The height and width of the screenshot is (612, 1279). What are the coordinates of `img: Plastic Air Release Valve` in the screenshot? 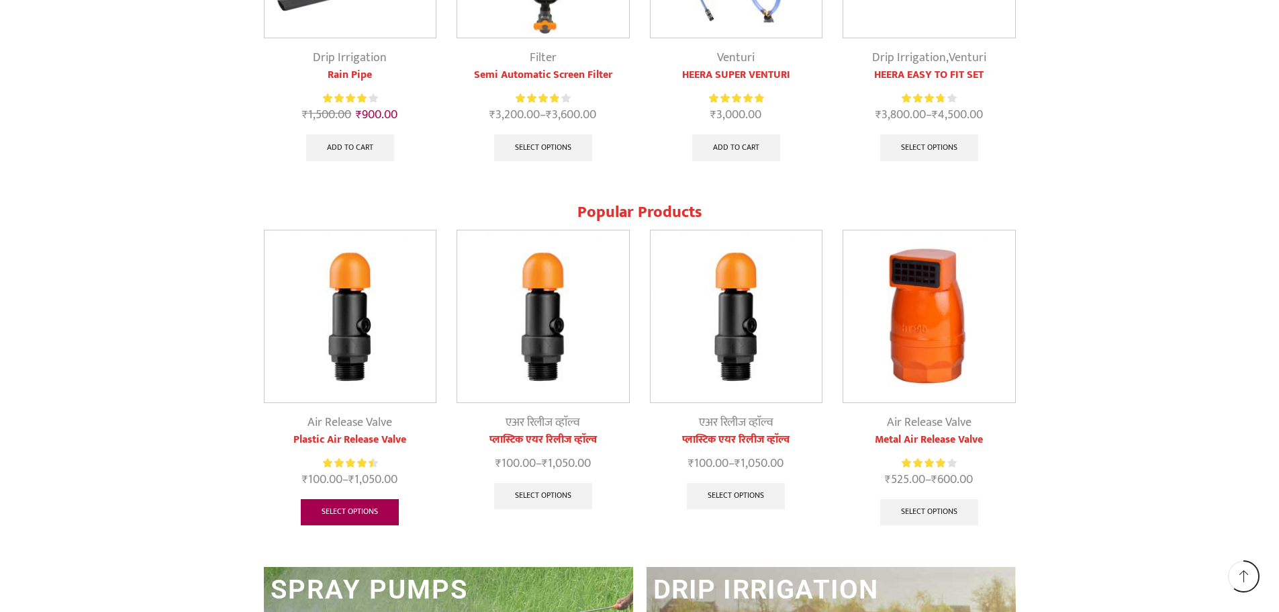 It's located at (351, 316).